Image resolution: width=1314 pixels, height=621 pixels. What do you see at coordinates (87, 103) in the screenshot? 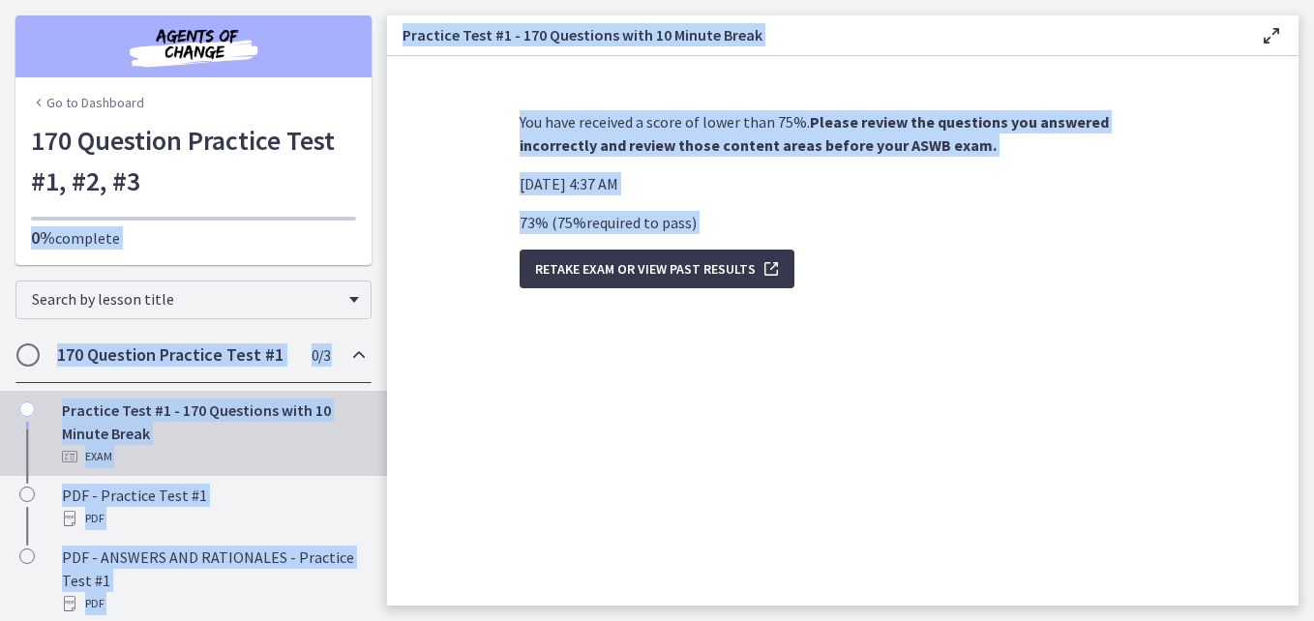
I see `a: Go to Dashboard` at bounding box center [87, 103].